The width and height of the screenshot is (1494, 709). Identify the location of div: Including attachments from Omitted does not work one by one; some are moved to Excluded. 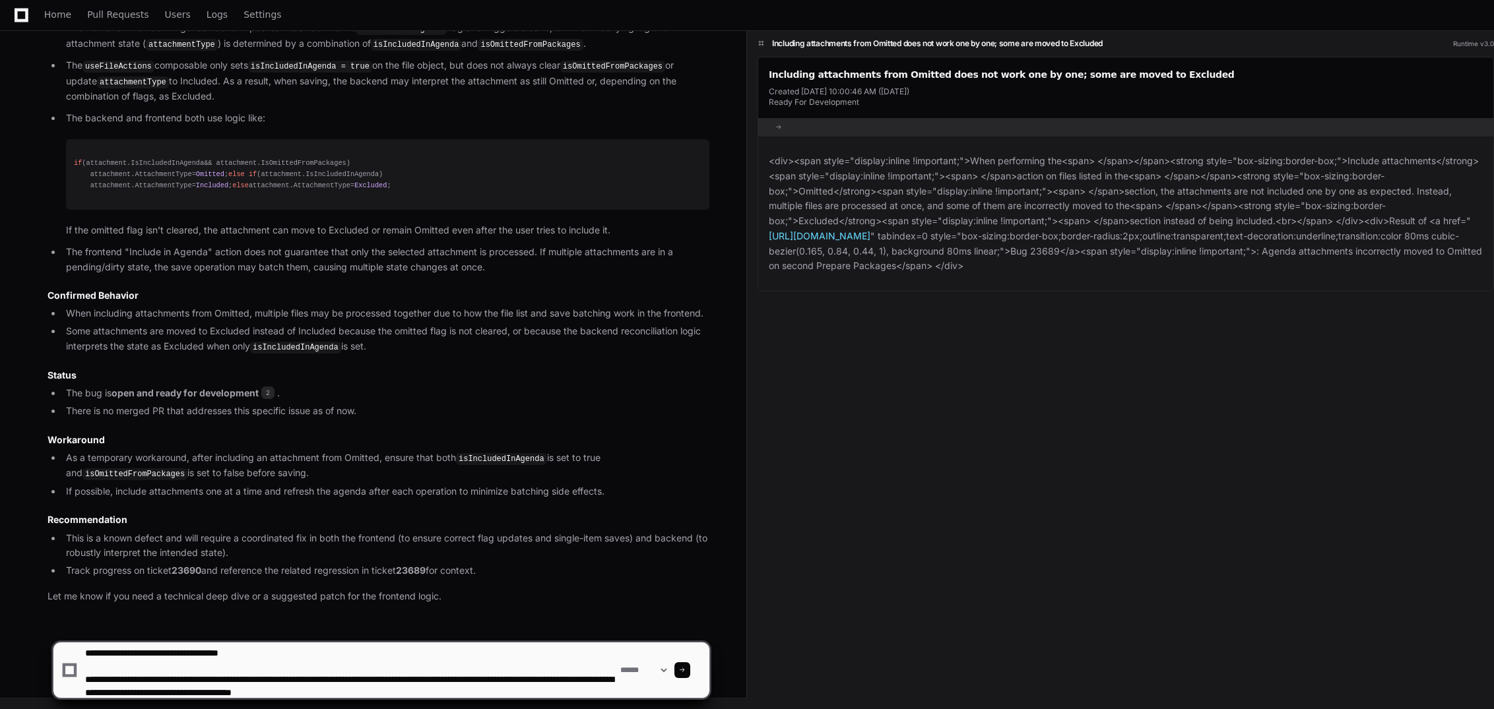
(1125, 75).